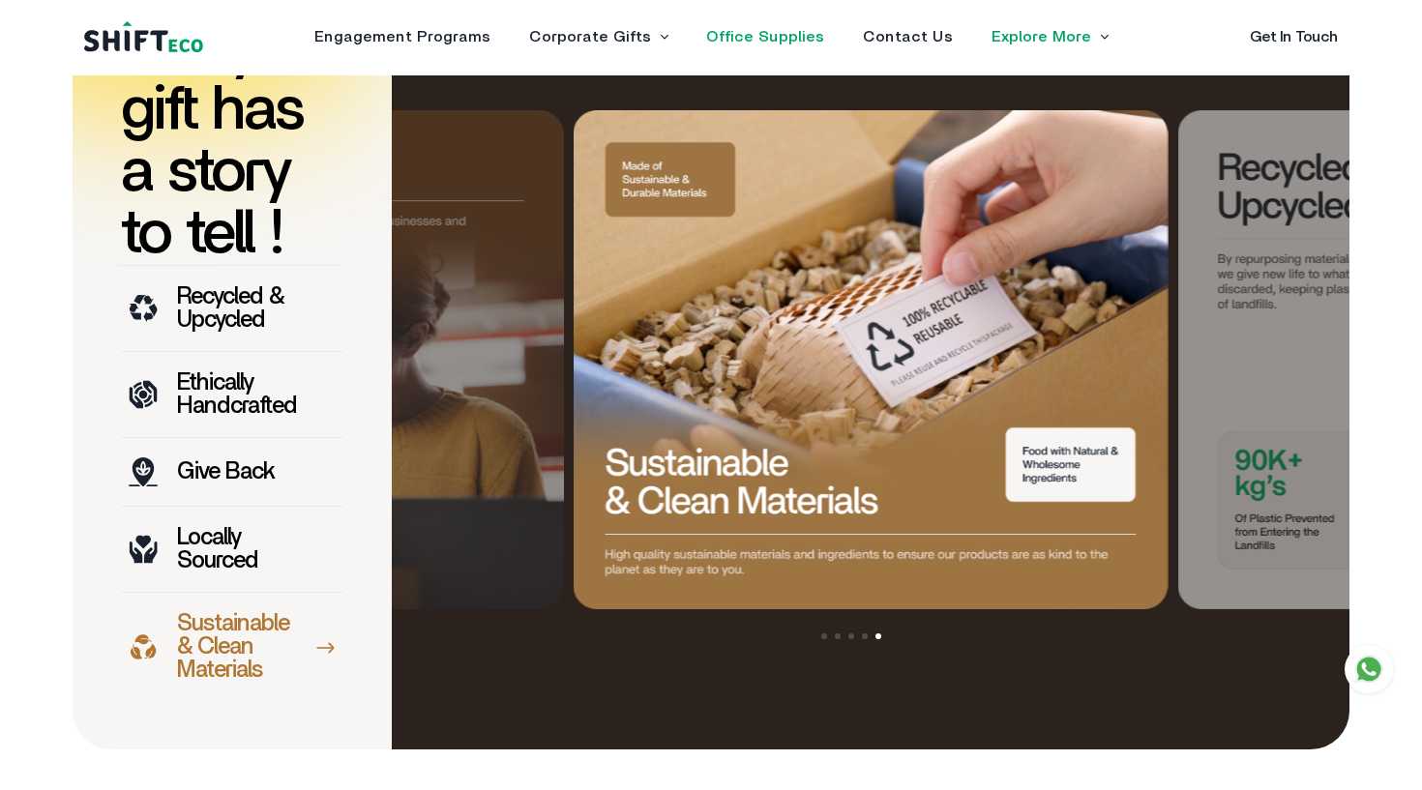 Image resolution: width=1422 pixels, height=790 pixels. I want to click on a: Engagement Programs, so click(402, 37).